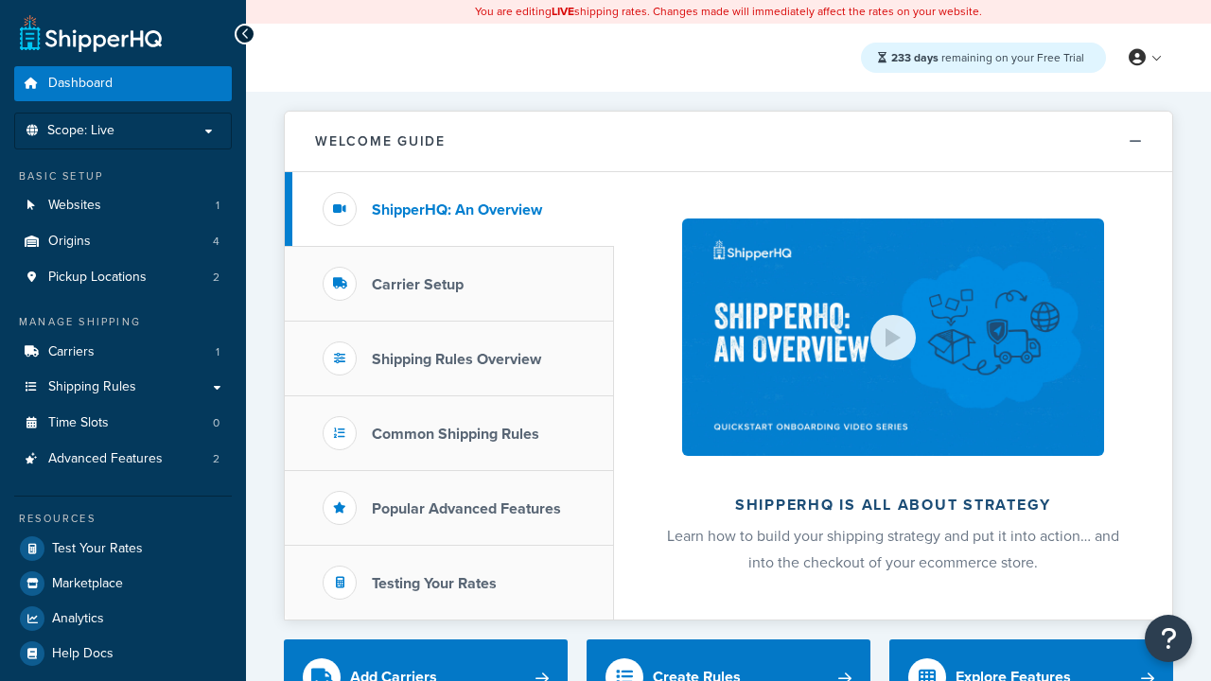 The height and width of the screenshot is (681, 1211). Describe the element at coordinates (563, 11) in the screenshot. I see `b: LIVE` at that location.